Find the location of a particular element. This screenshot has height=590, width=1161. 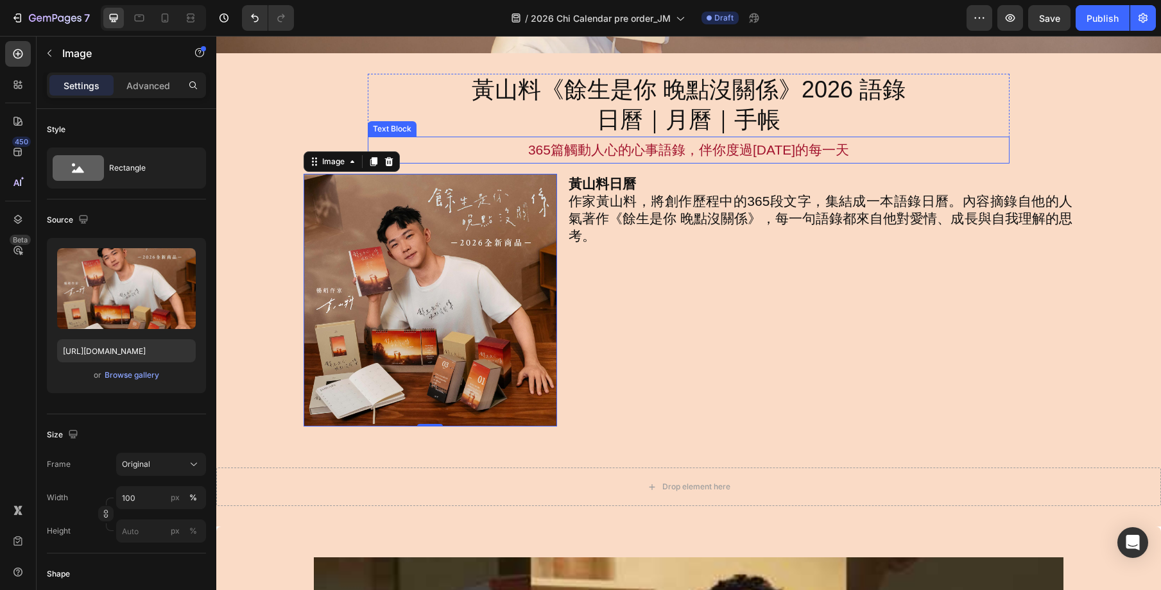

span: or is located at coordinates (98, 375).